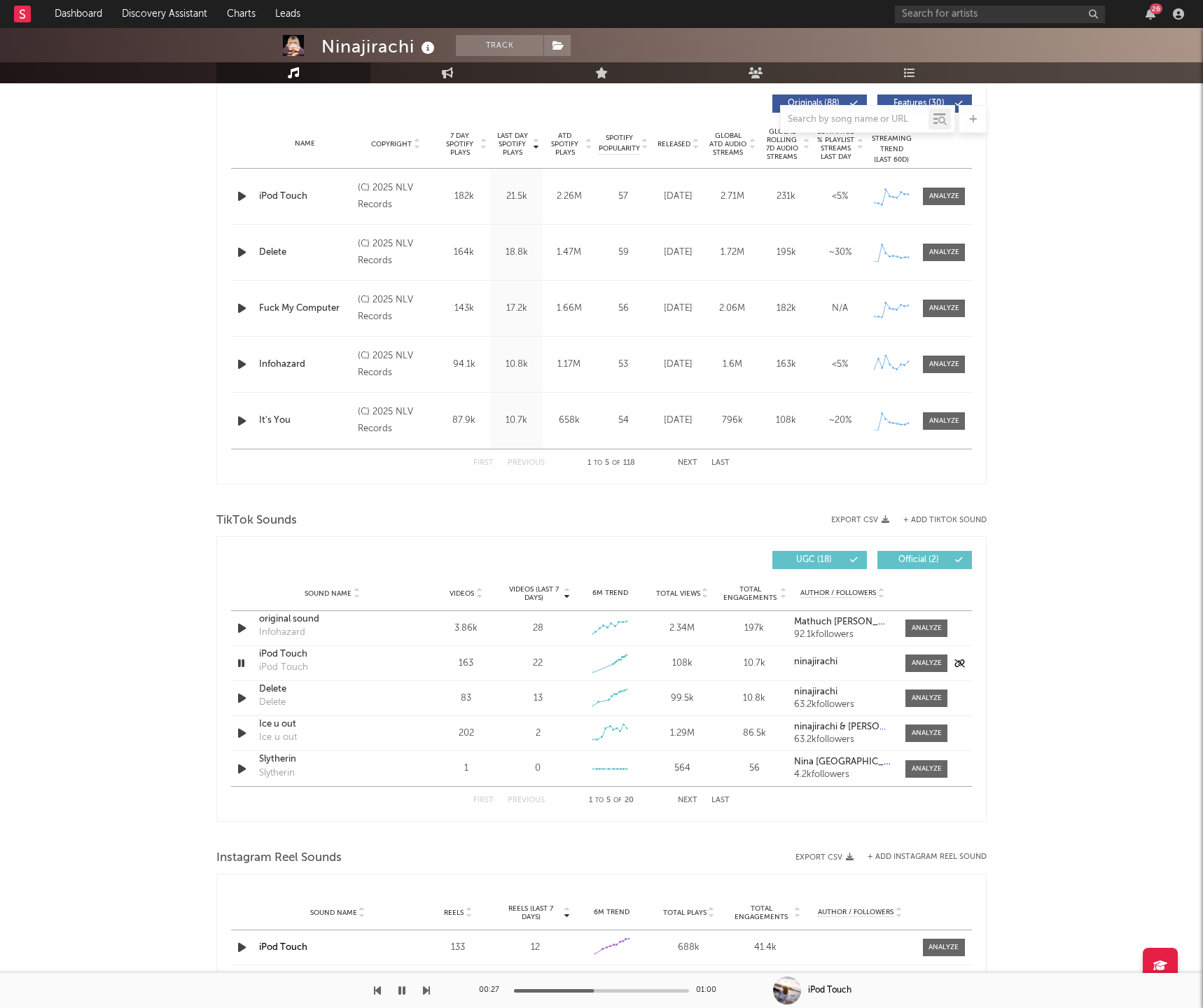  Describe the element at coordinates (611, 801) in the screenshot. I see `div: 1 5 20` at that location.